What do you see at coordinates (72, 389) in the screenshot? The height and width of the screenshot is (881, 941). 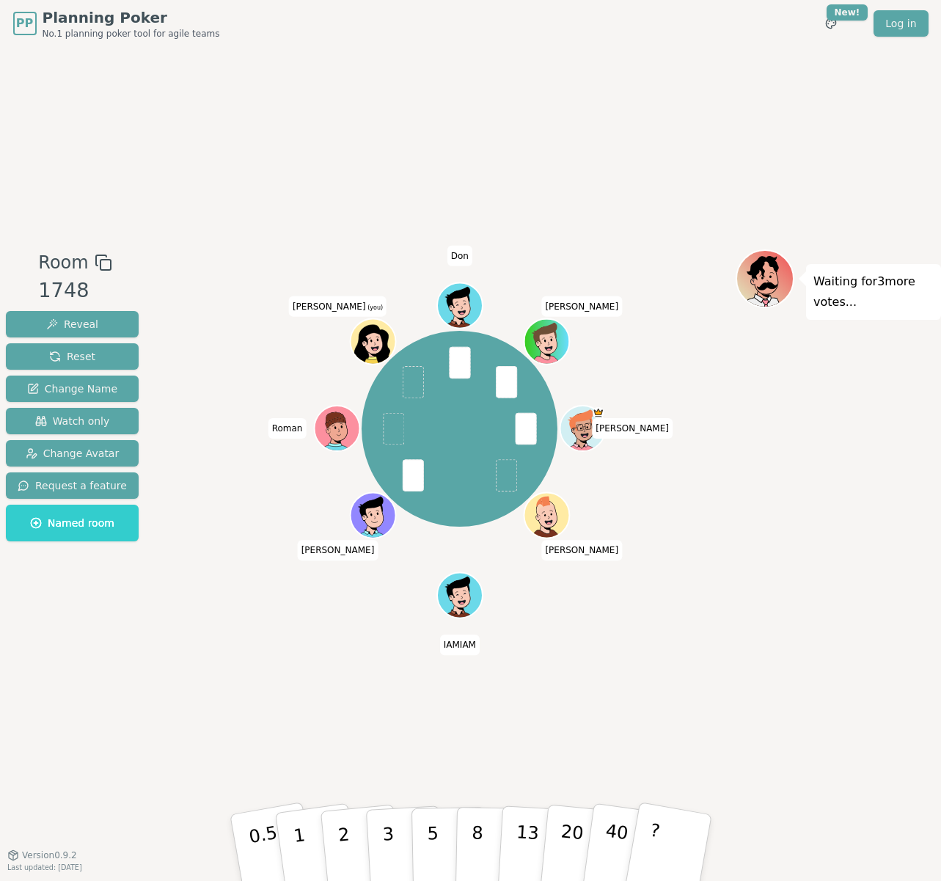 I see `span: Change Name` at bounding box center [72, 389].